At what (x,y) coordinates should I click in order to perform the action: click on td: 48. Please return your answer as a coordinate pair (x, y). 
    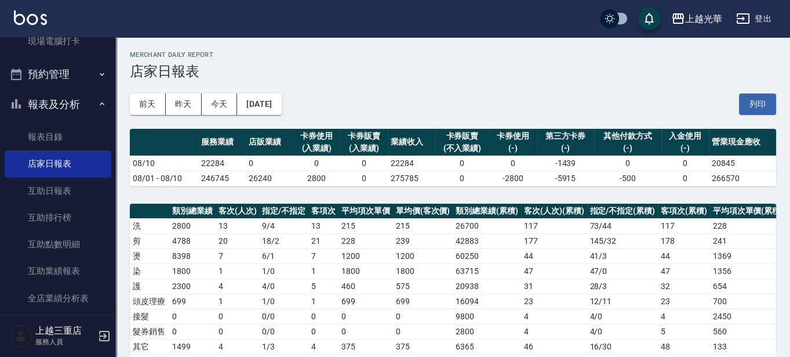
    Looking at the image, I should click on (684, 346).